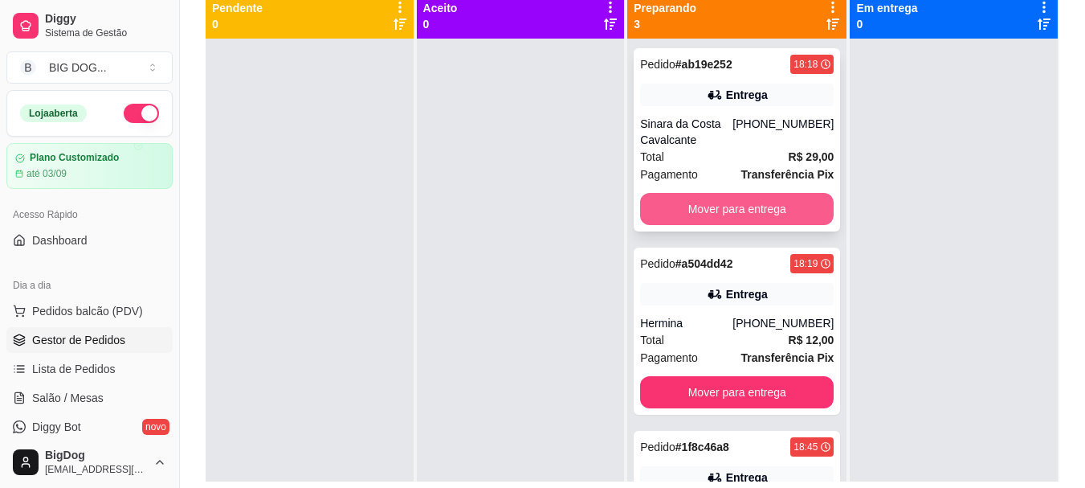  I want to click on strong: # a504dd42, so click(704, 263).